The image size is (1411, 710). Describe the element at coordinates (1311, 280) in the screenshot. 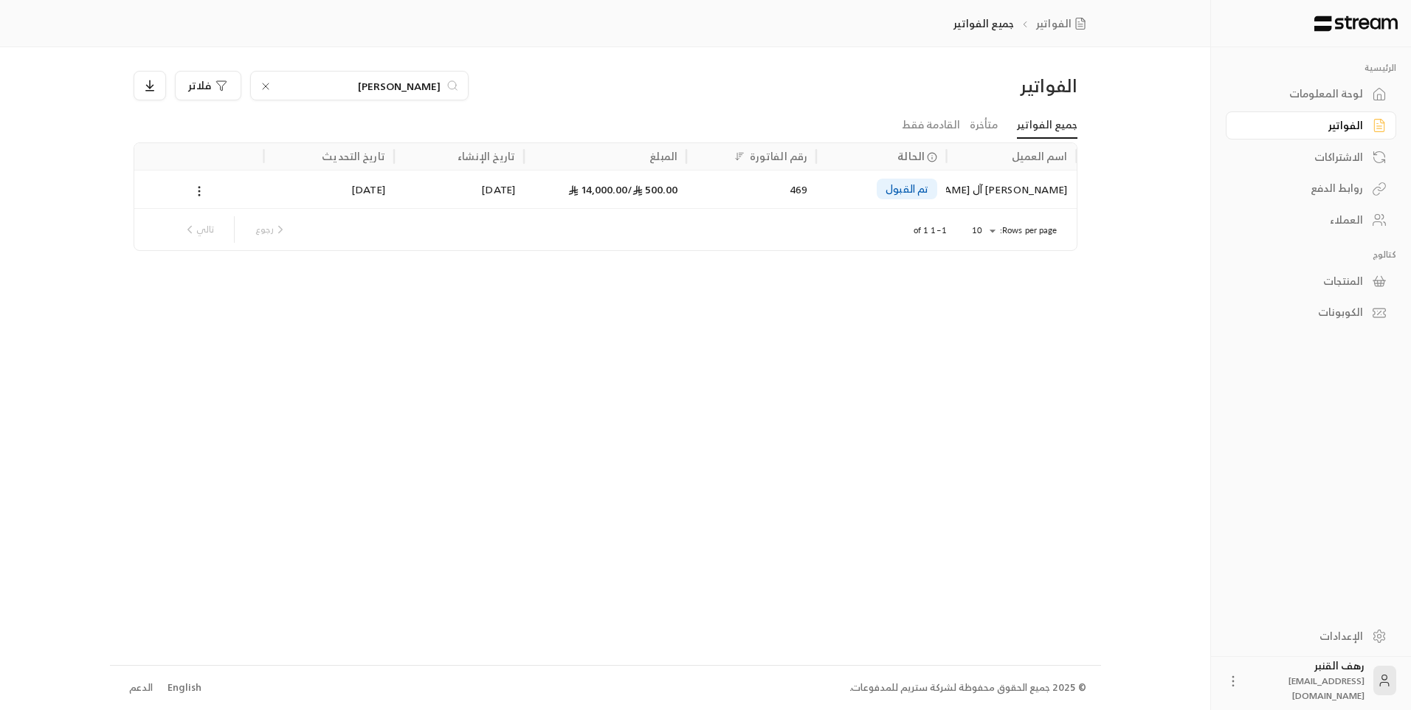

I see `a: المنتجات` at that location.